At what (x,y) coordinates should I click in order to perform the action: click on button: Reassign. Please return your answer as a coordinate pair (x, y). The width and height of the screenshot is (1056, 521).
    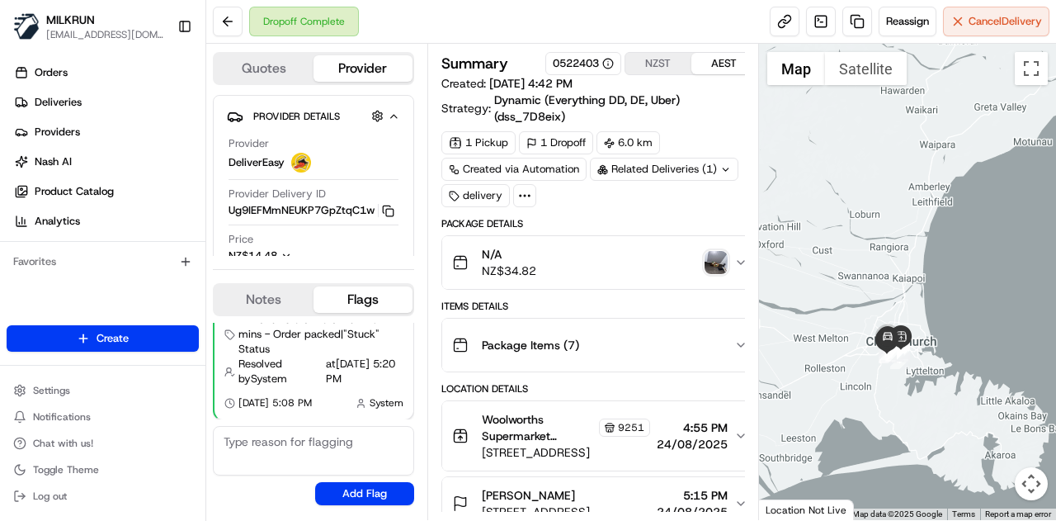
    Looking at the image, I should click on (908, 21).